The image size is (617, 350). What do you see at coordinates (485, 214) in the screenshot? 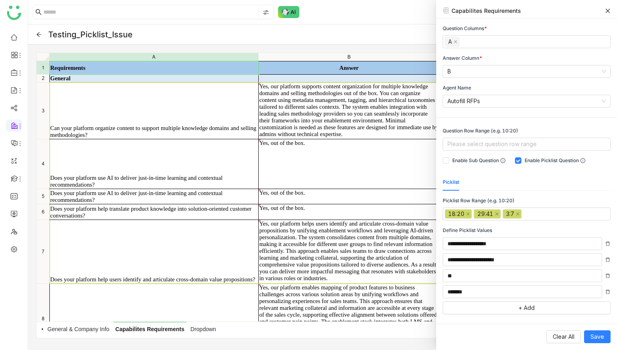
I see `div: 29:41` at bounding box center [485, 214].